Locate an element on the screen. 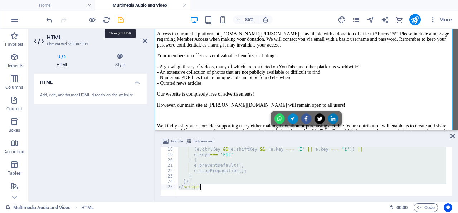 This screenshot has width=458, height=213. button: text_generator is located at coordinates (385, 20).